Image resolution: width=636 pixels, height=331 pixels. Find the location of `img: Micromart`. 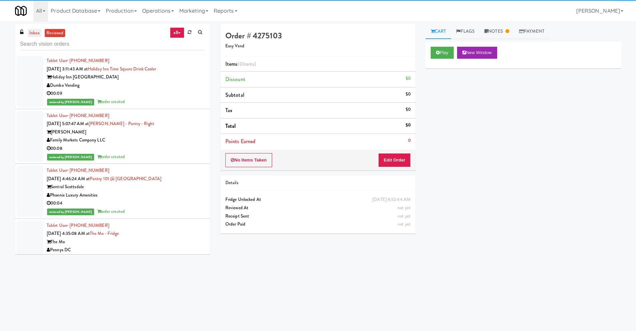

img: Micromart is located at coordinates (21, 11).